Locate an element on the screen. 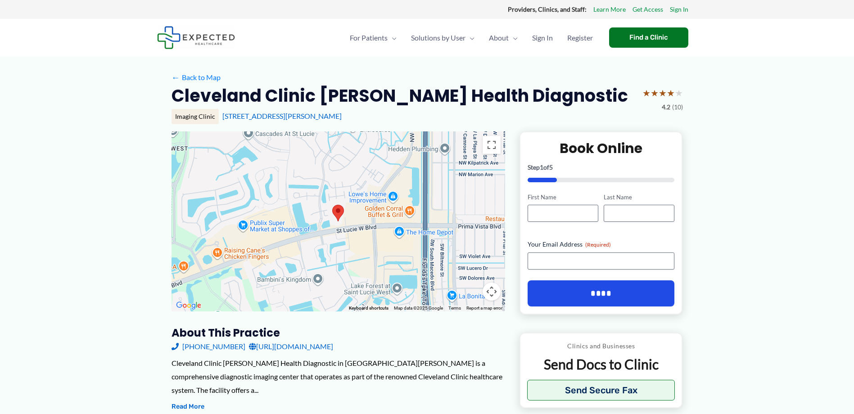  span: Solutions by User is located at coordinates (438, 38).